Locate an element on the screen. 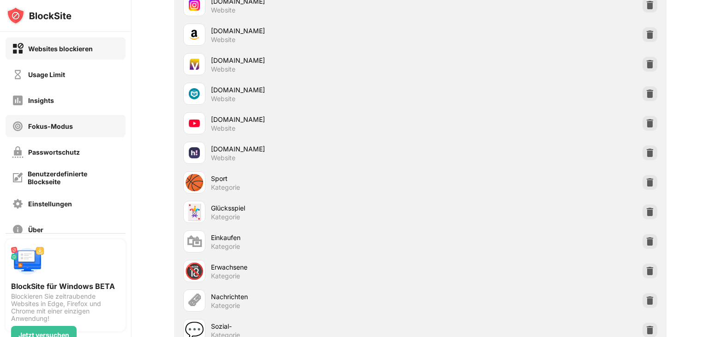 The width and height of the screenshot is (709, 337). div: Erwachsene is located at coordinates (315, 267).